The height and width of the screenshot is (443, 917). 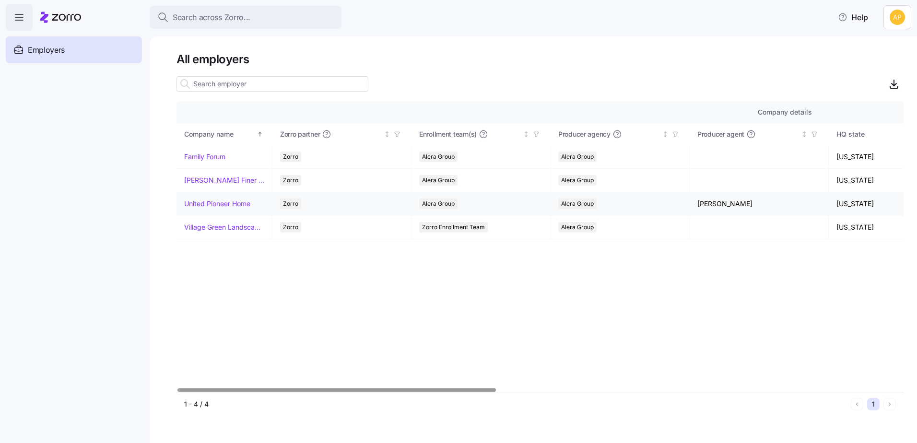 I want to click on button: Previous page, so click(x=857, y=404).